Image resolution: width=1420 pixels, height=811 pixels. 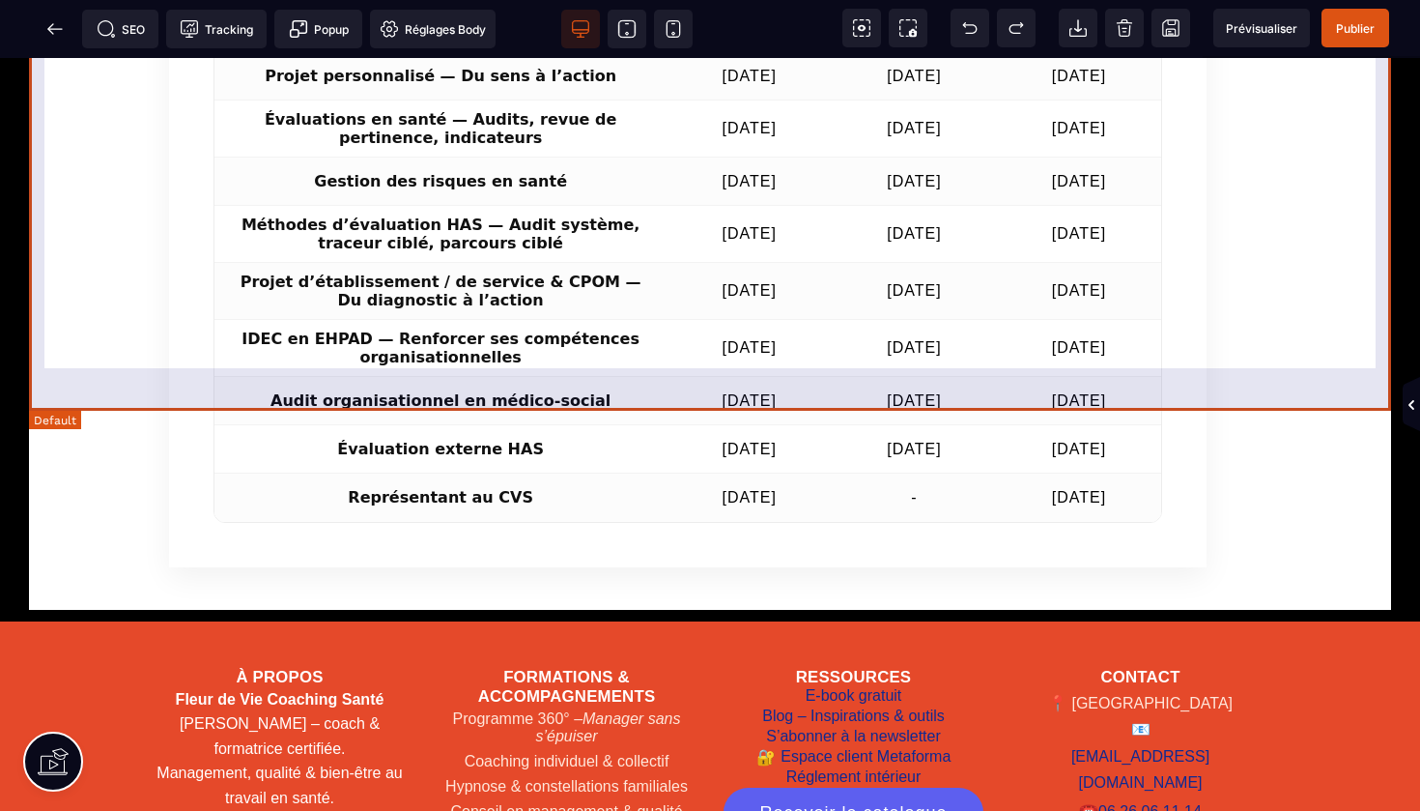 What do you see at coordinates (566, 754) in the screenshot?
I see `li: Conseil en management & qualité` at bounding box center [566, 754].